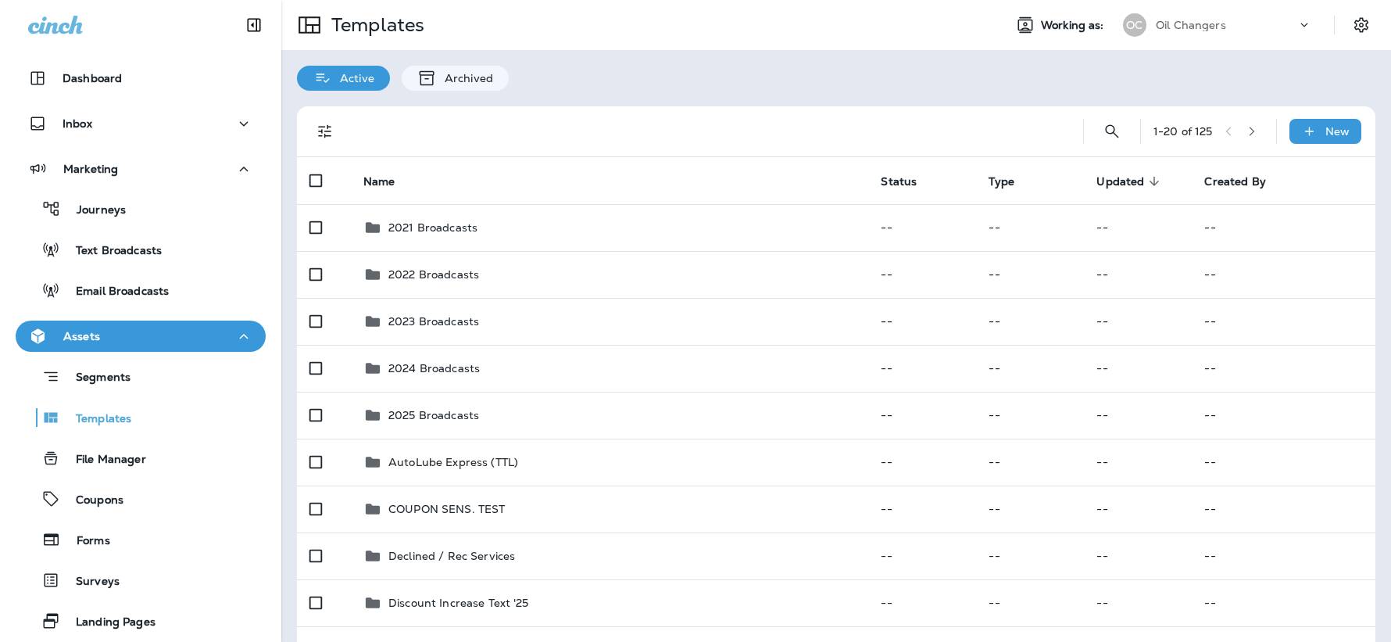 Image resolution: width=1391 pixels, height=642 pixels. I want to click on button: Inbox, so click(141, 123).